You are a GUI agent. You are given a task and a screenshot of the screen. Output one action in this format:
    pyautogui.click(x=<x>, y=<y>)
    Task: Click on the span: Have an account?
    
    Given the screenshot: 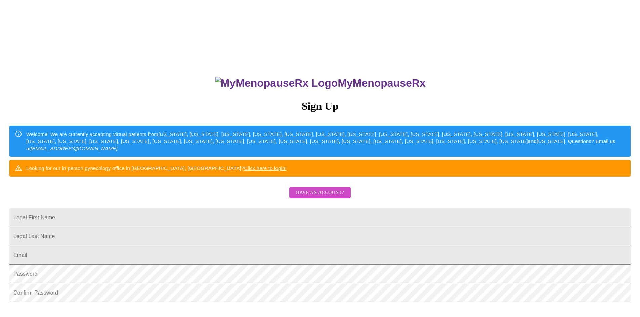 What is the action you would take?
    pyautogui.click(x=320, y=193)
    